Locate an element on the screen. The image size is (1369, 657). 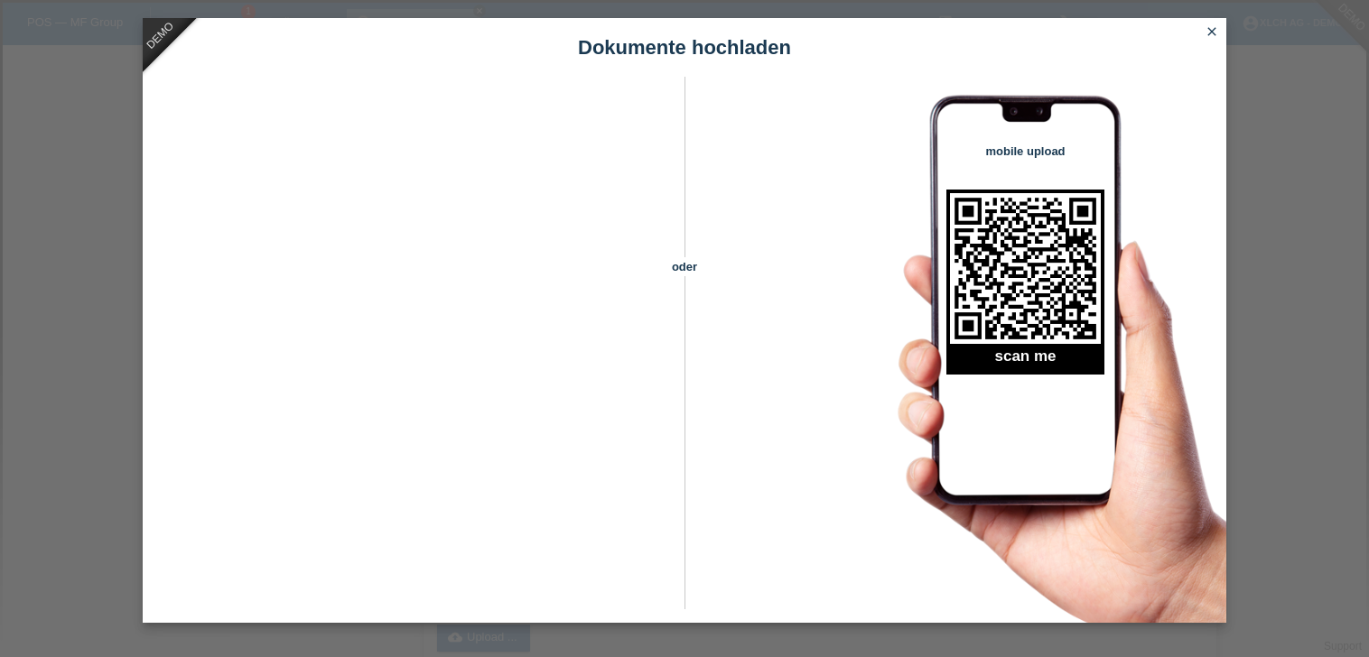
i: close is located at coordinates (1212, 32).